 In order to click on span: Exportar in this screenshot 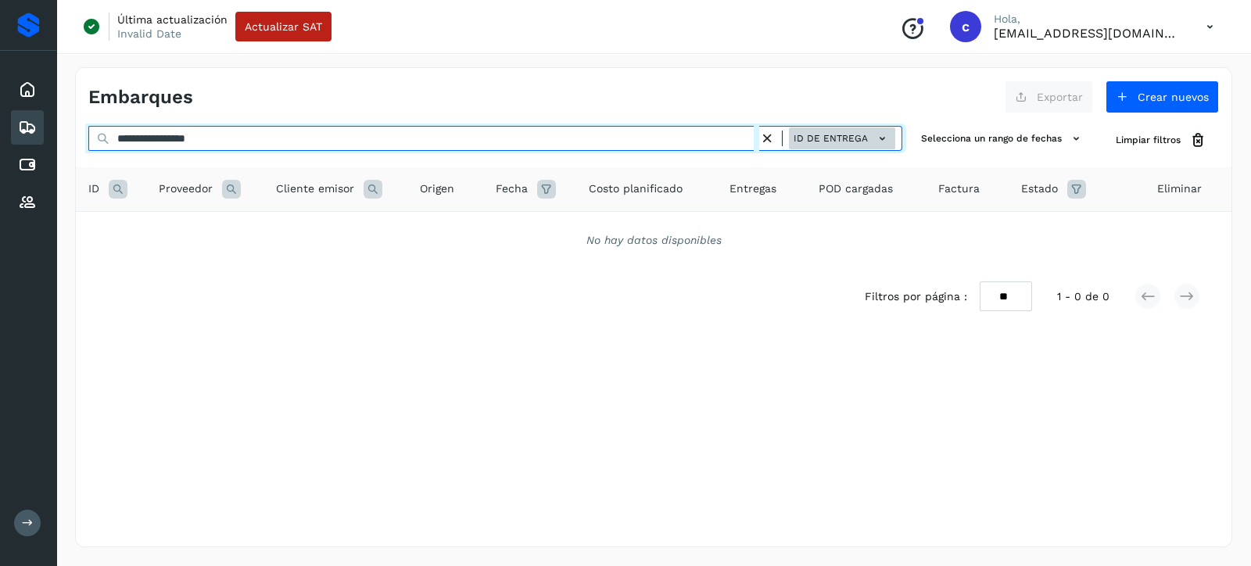, I will do `click(1060, 97)`.